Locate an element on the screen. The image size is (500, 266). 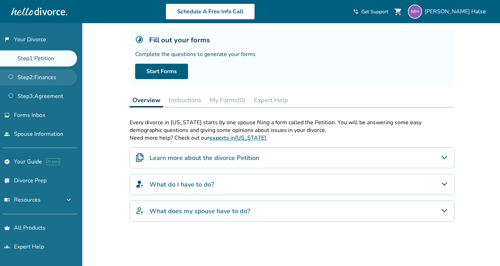
div: What does my spouse have to do? is located at coordinates (292, 211).